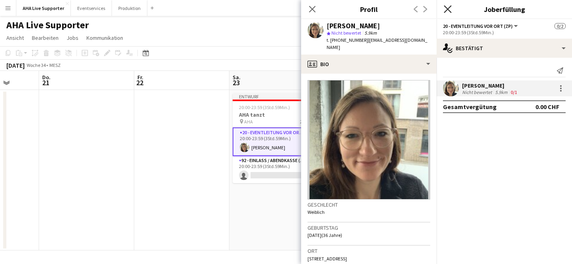  What do you see at coordinates (481, 26) in the screenshot?
I see `button: 20 - Eventleitung vor Ort (ZP)` at bounding box center [481, 26].